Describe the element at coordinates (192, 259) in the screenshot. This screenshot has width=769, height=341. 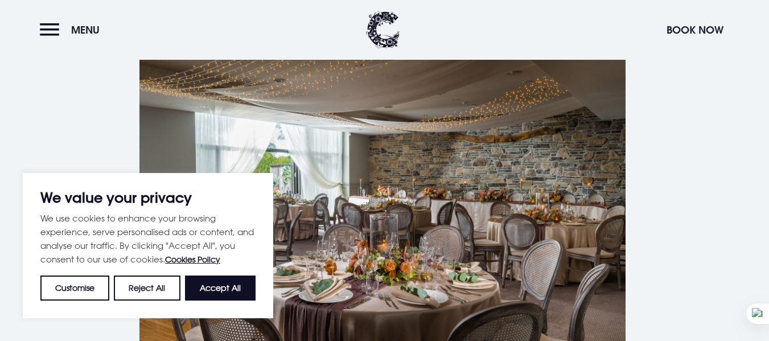
I see `a: Cookies Policy` at that location.